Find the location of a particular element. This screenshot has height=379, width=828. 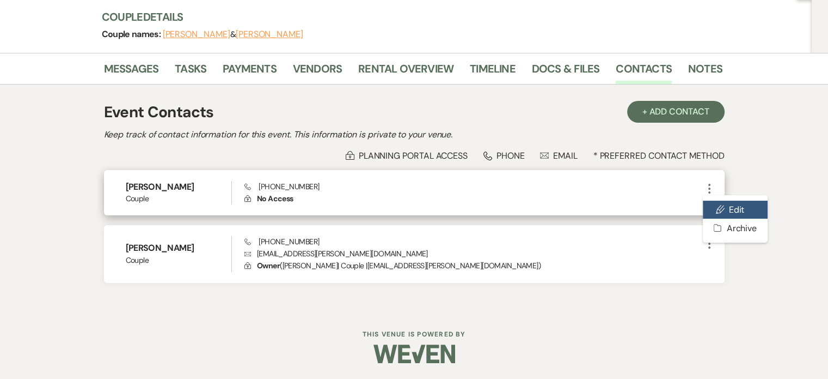

a: Payments is located at coordinates (249, 72).